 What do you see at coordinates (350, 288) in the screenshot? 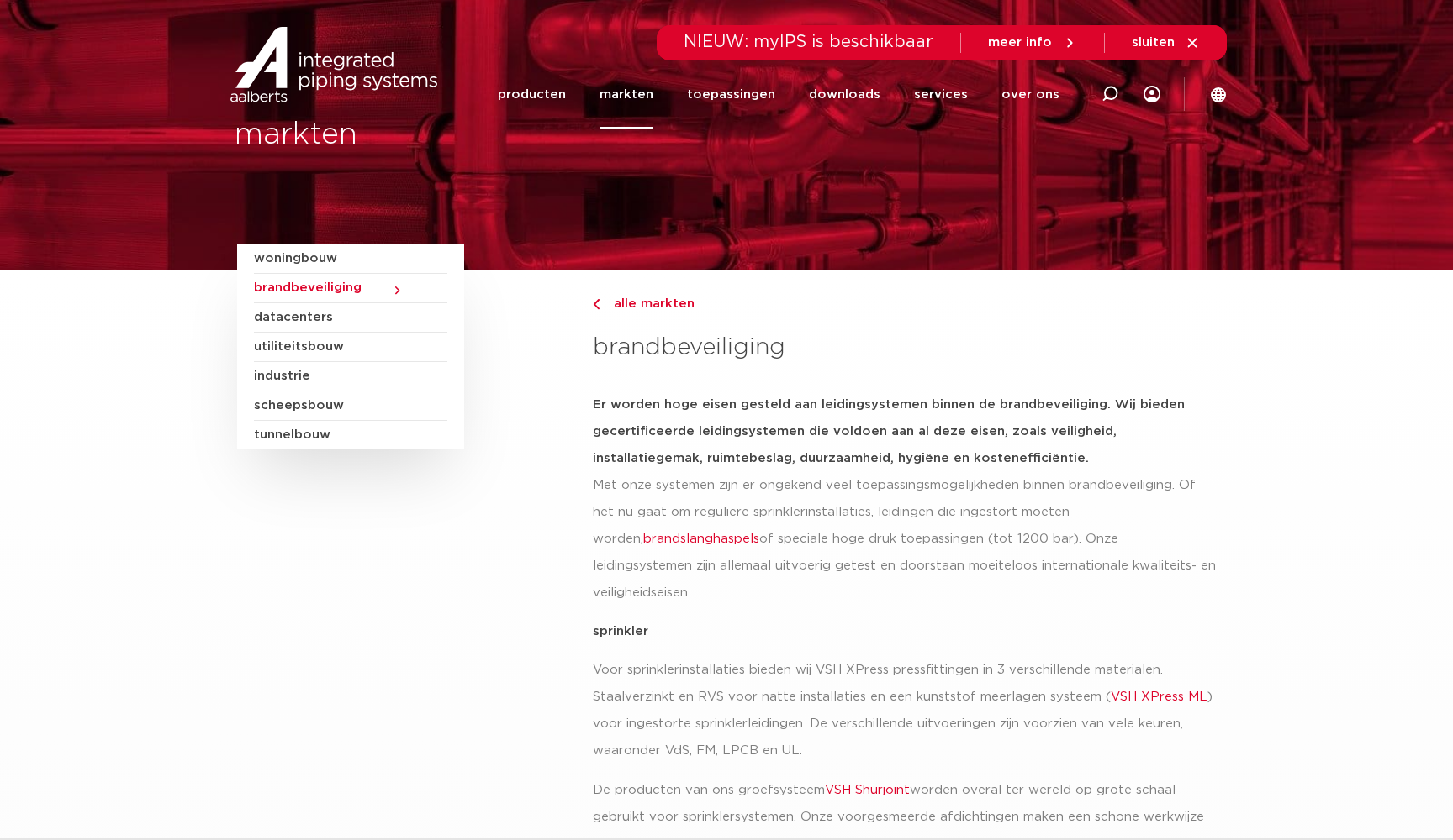
I see `a: brandbeveiliging` at bounding box center [350, 288].